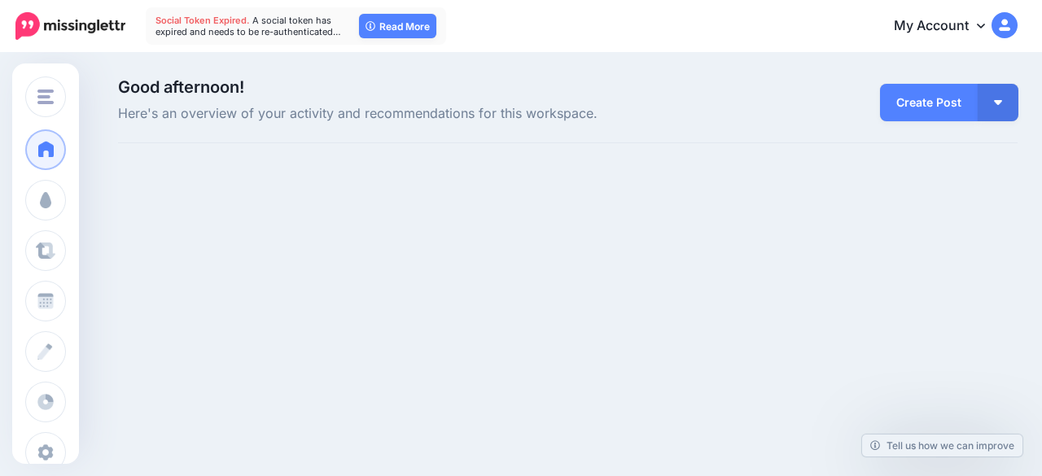  I want to click on a: Read More, so click(397, 26).